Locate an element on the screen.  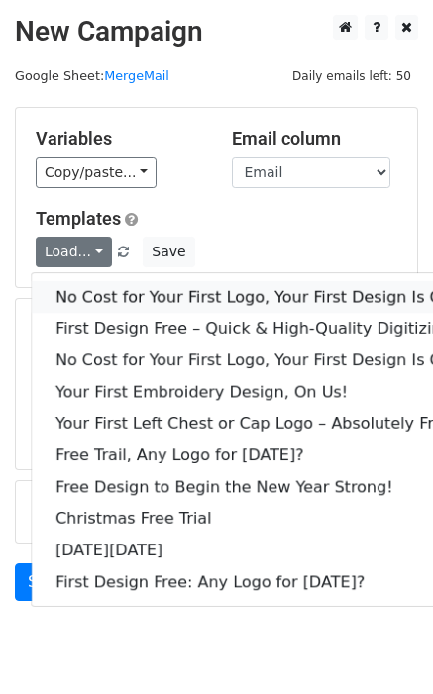
a: Send is located at coordinates (48, 582).